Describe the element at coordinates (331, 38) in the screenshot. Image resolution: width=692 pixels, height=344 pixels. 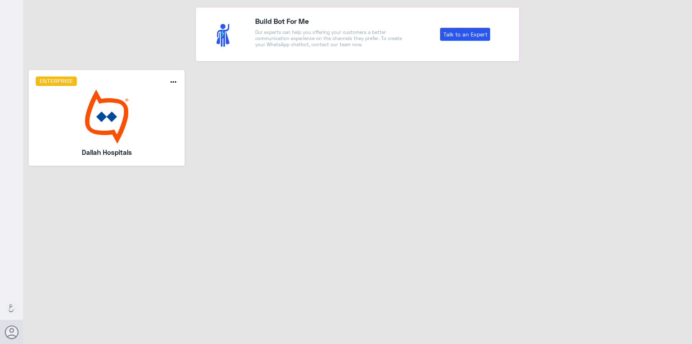
I see `p: Our experts can help you offering your customers a better communication experience on the channel...` at that location.